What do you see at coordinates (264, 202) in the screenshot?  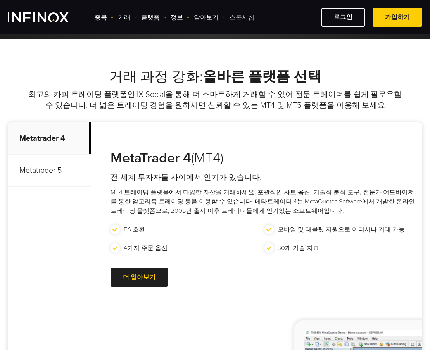 I see `p: MT4 트레이딩 플랫폼에서 다양한 자산을 거래하세요. 포괄적인 차트 옵션, 기술적 분석 도구, 전문가 어드바이저를 통한 알고리즘 트레이딩 등을 이용할 수 있습니다. 메타트레이...` at bounding box center [264, 202].